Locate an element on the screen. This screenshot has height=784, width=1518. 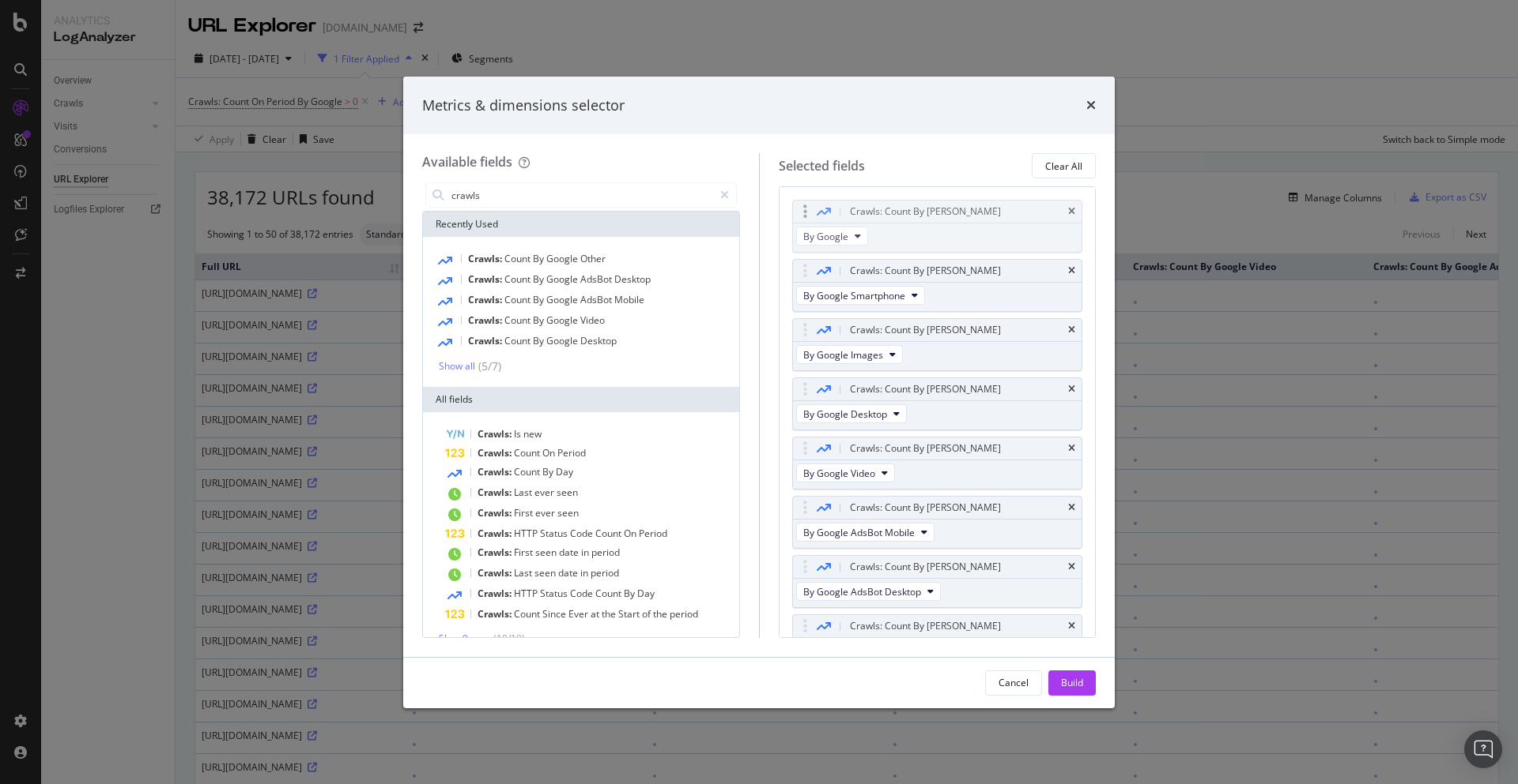
span: By Google Desktop is located at coordinates (845, 413).